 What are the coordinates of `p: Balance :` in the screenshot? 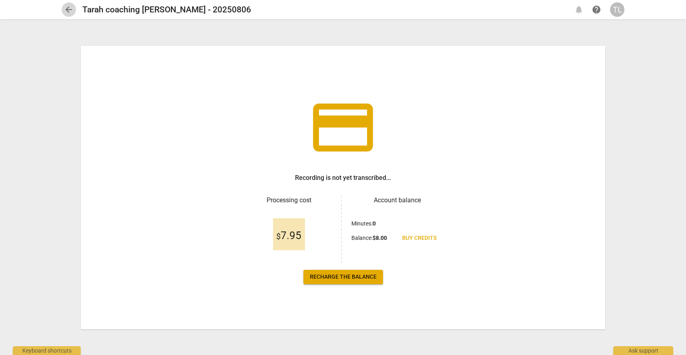 It's located at (369, 238).